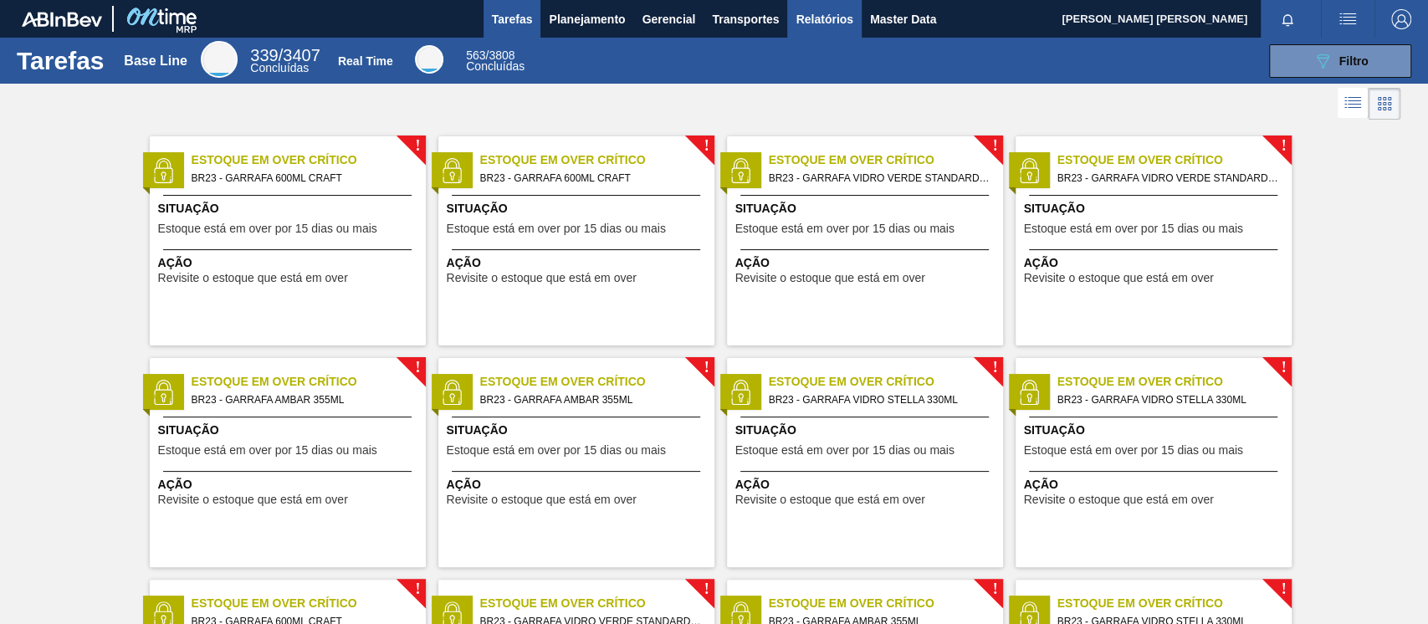 This screenshot has height=624, width=1428. Describe the element at coordinates (669, 19) in the screenshot. I see `span: Gerencial` at that location.